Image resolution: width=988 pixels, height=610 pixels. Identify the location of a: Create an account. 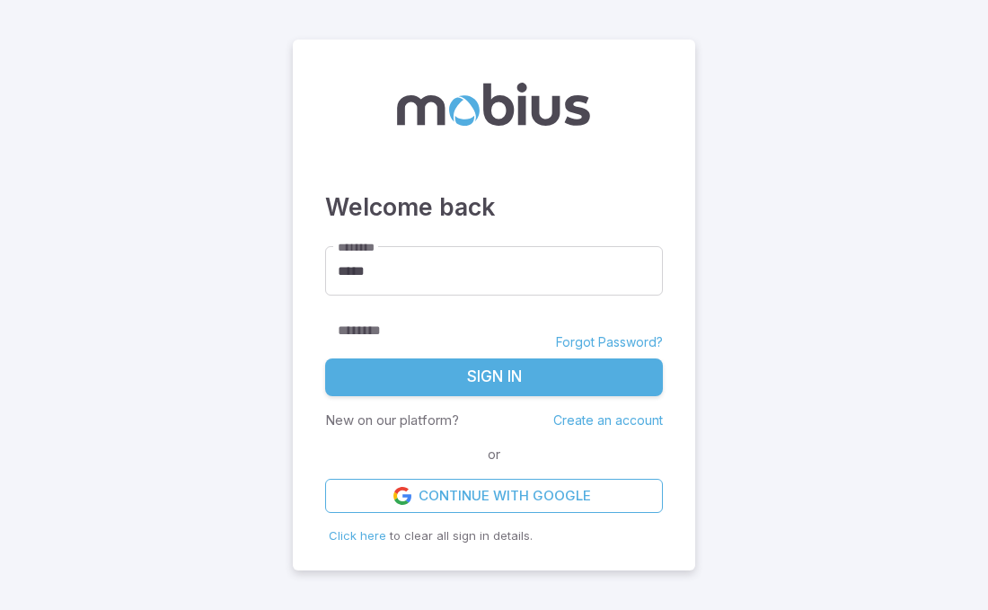
(608, 419).